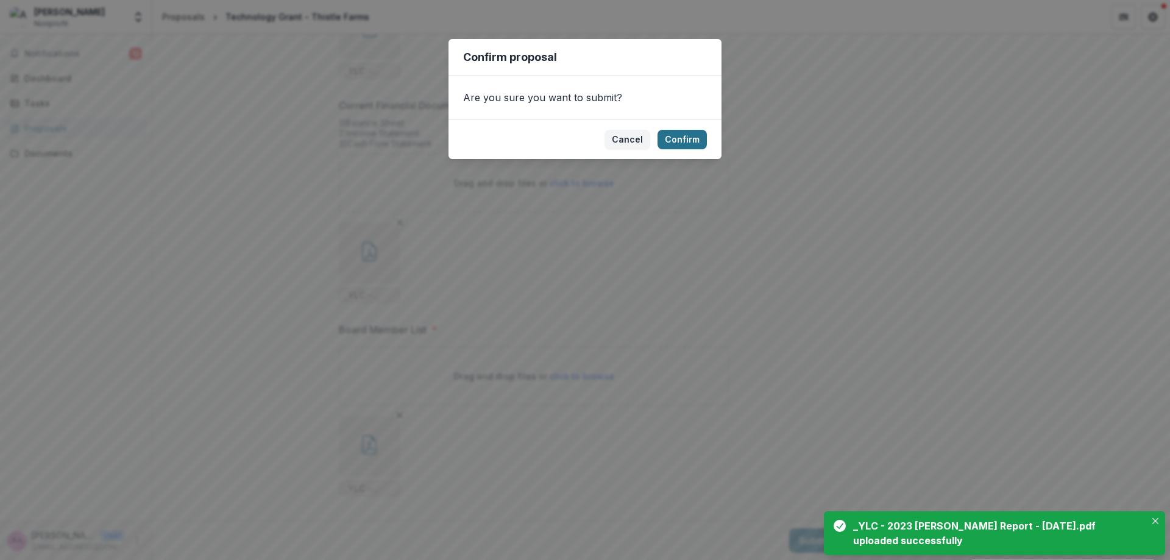 Image resolution: width=1170 pixels, height=560 pixels. Describe the element at coordinates (995, 533) in the screenshot. I see `div: Notifications-bottom-right` at that location.